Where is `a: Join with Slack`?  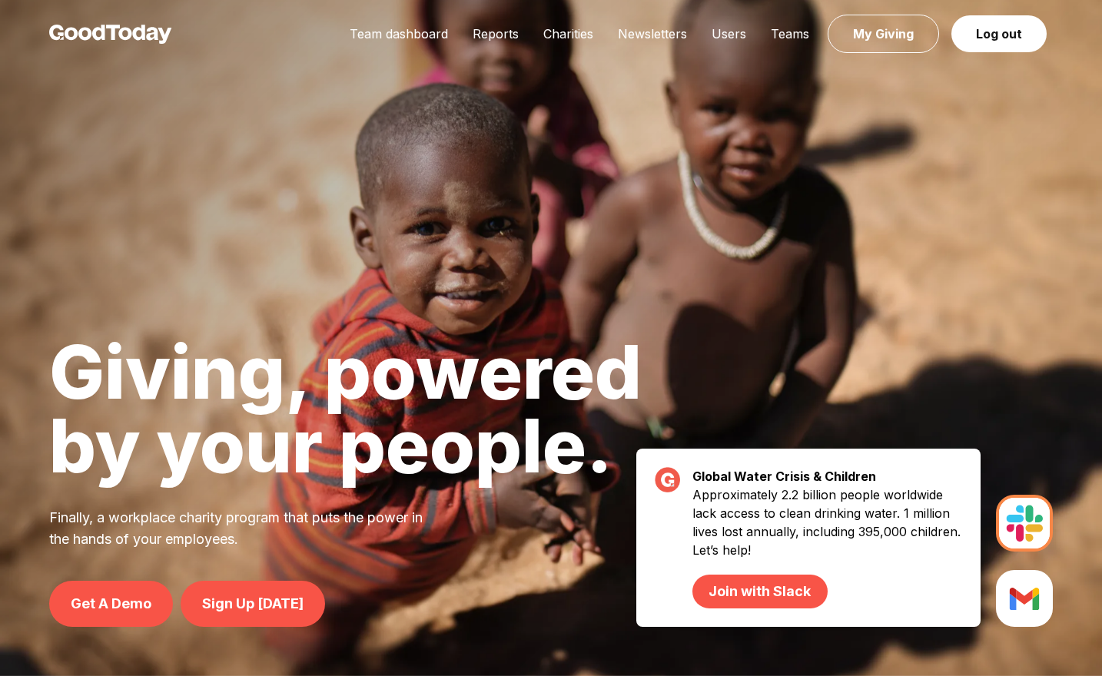 a: Join with Slack is located at coordinates (759, 591).